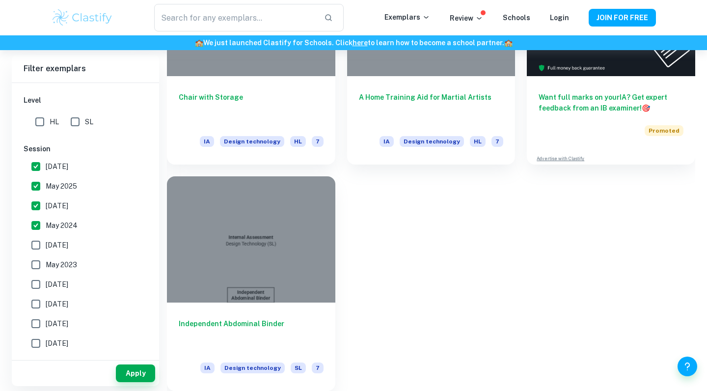 Image resolution: width=707 pixels, height=391 pixels. Describe the element at coordinates (407, 17) in the screenshot. I see `p: Exemplars` at that location.